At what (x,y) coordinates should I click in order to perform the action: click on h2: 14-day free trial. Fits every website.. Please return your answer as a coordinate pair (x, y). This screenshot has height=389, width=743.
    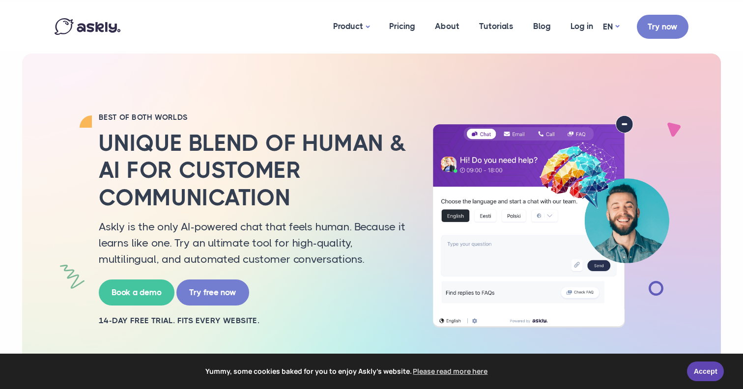
    Looking at the image, I should click on (254, 321).